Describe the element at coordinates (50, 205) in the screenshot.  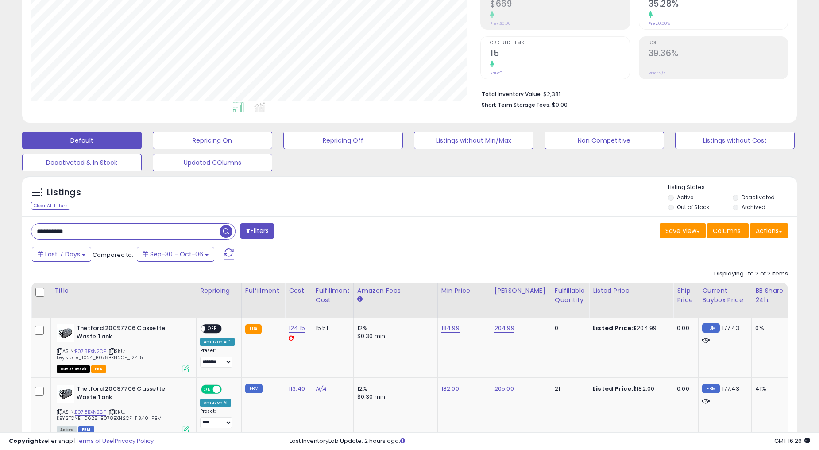
I see `div: Clear All Filters` at that location.